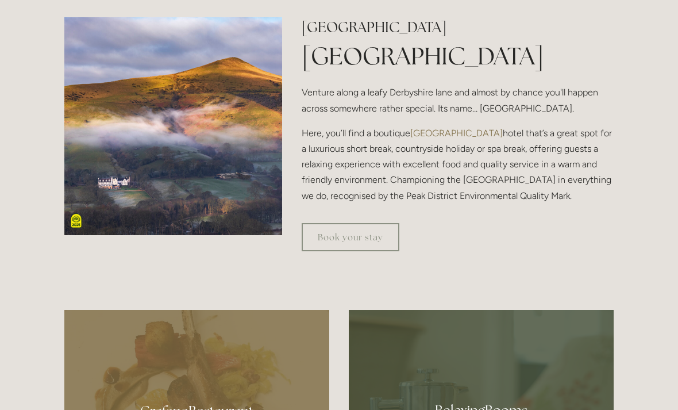 The image size is (678, 410). I want to click on img: Peak District National Park- misty Lose Hill View. Losehill House, so click(173, 126).